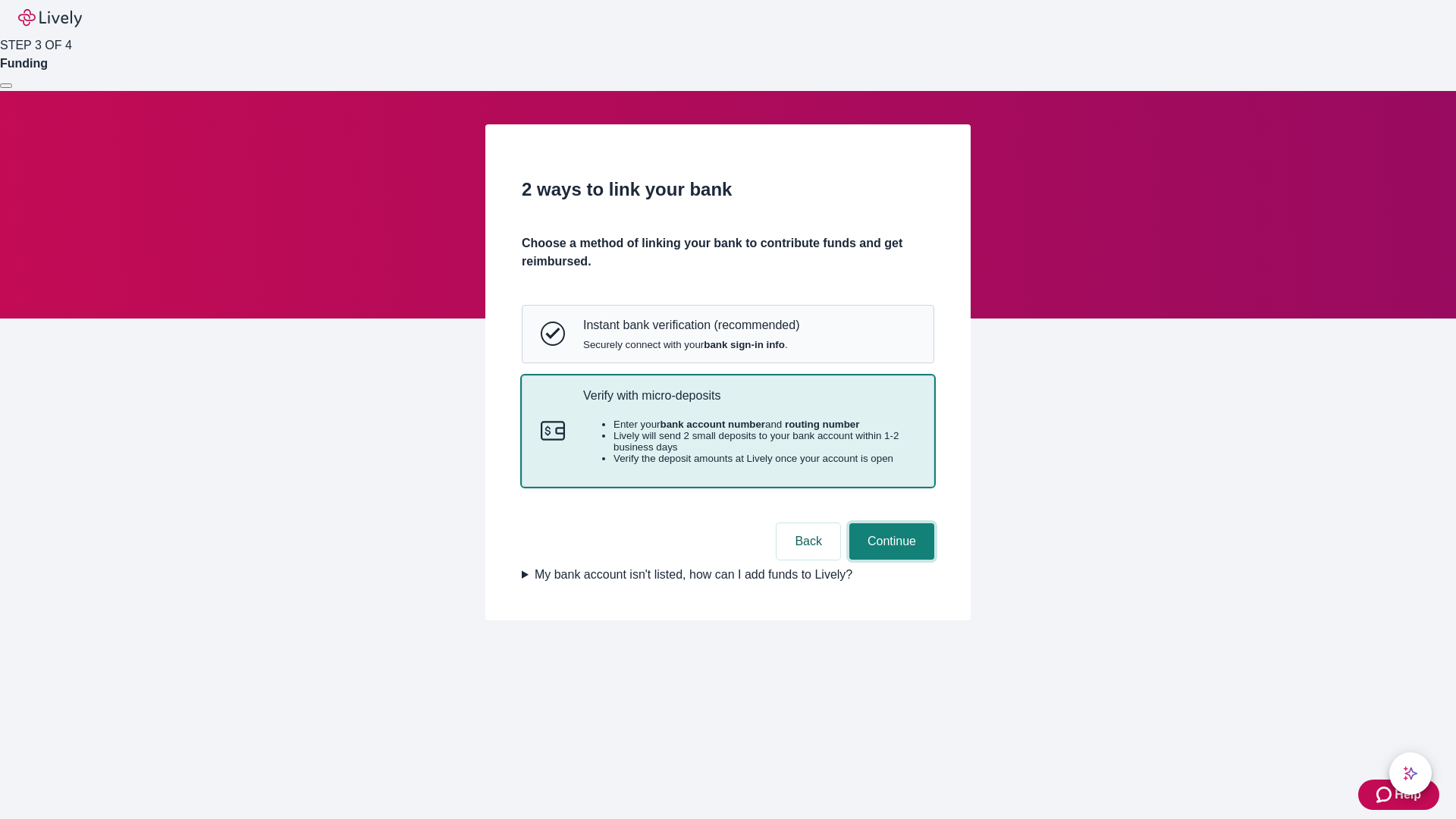 The height and width of the screenshot is (819, 1456). I want to click on p: Verify with micro-deposits, so click(749, 395).